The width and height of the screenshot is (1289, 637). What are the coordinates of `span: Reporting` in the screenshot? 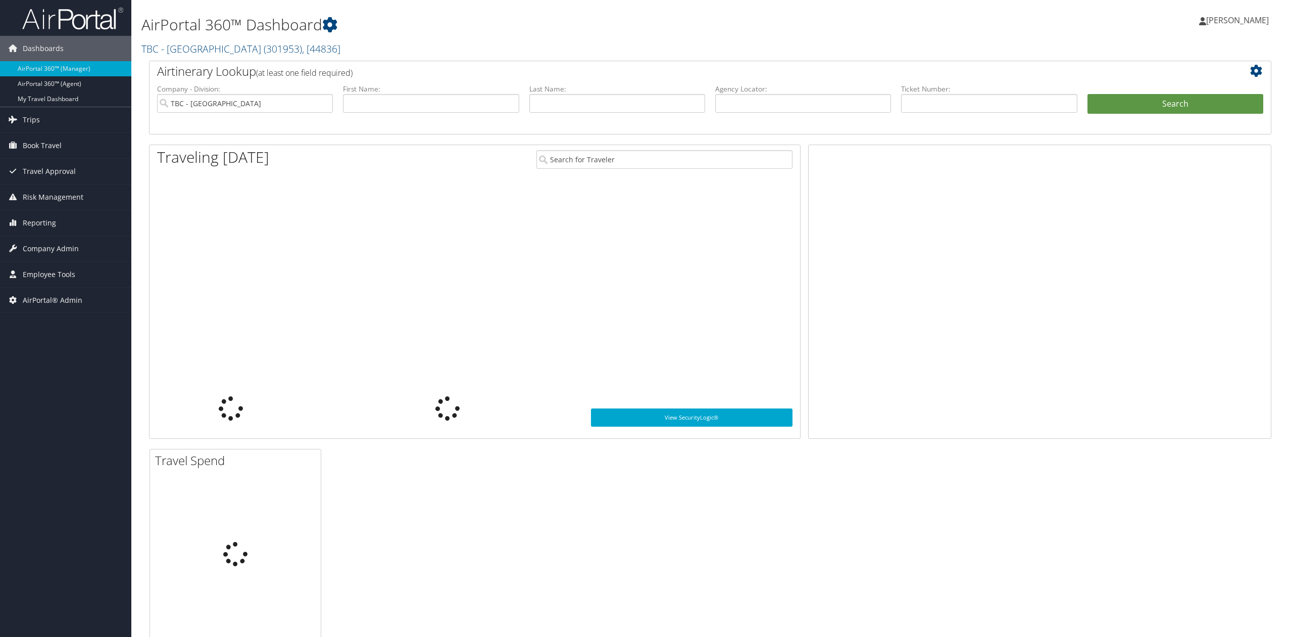 It's located at (39, 223).